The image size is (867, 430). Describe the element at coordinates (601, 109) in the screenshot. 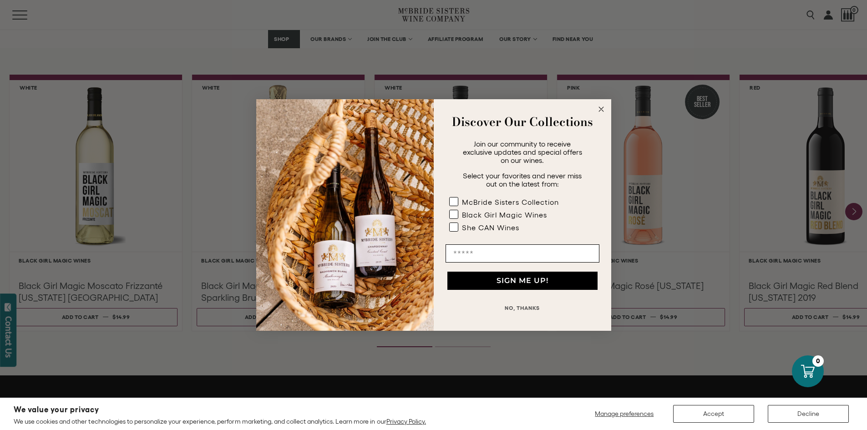

I see `button: Close dialog` at that location.